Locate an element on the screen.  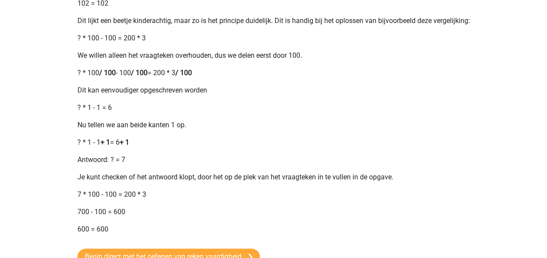
p: 700 - 100 = 600 is located at coordinates (273, 212).